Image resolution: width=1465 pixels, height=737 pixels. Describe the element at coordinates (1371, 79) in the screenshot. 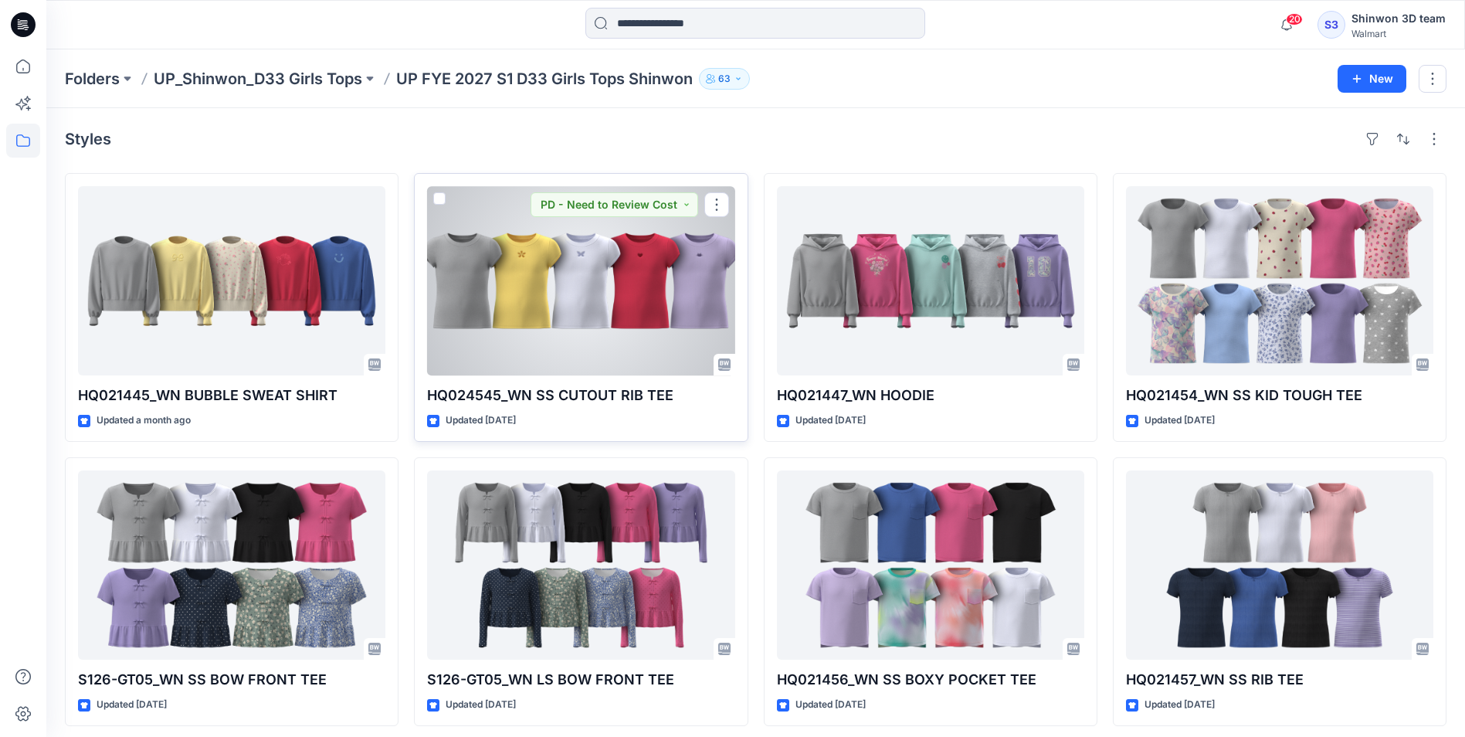

I see `button: New` at that location.